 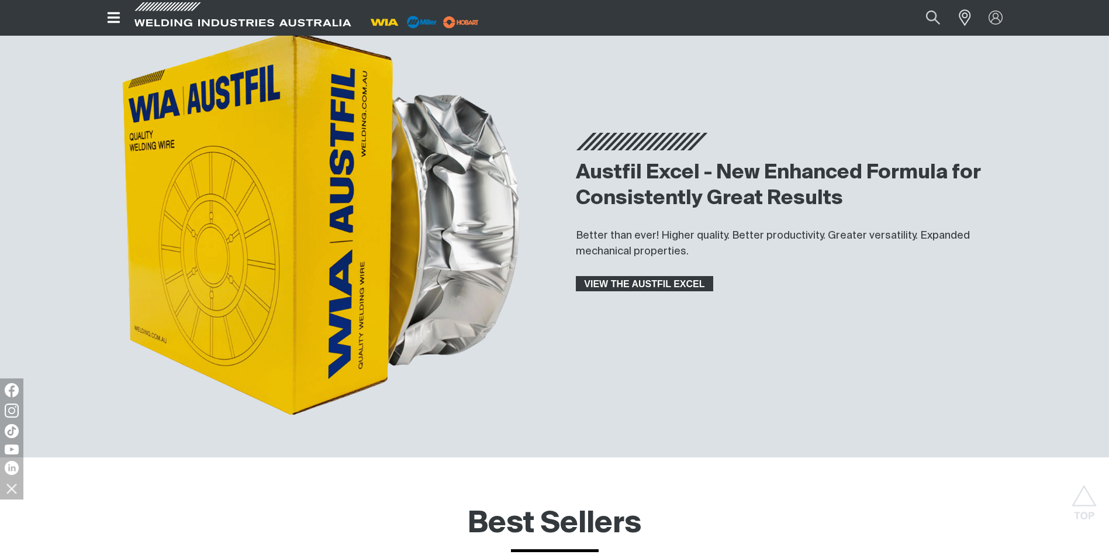 What do you see at coordinates (645, 283) in the screenshot?
I see `span: VIEW THE AUSTFIL EXCEL` at bounding box center [645, 283].